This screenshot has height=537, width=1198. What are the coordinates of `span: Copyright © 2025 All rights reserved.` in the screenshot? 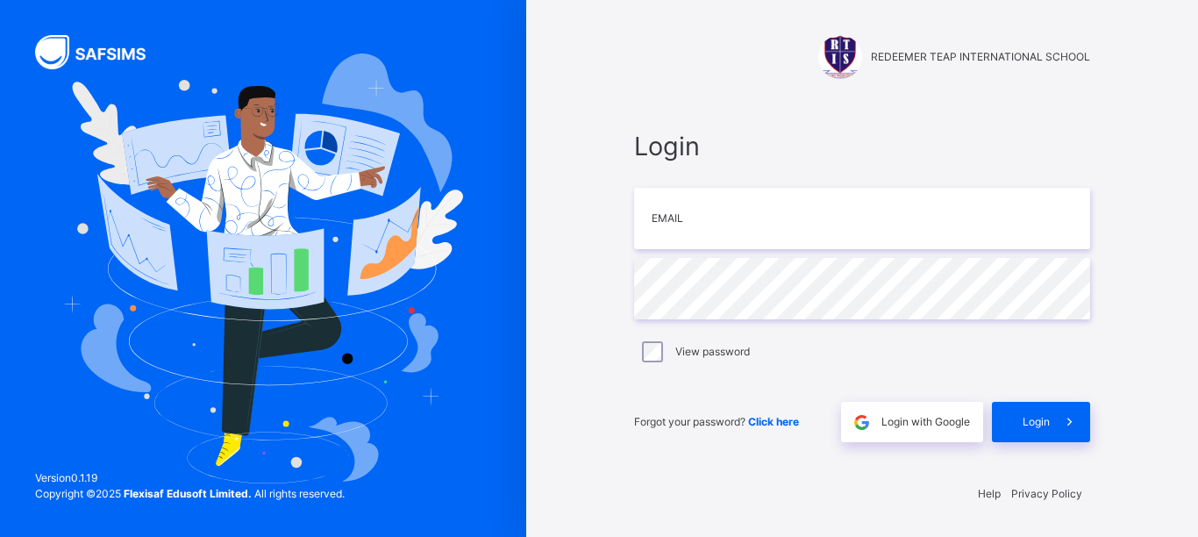 It's located at (189, 493).